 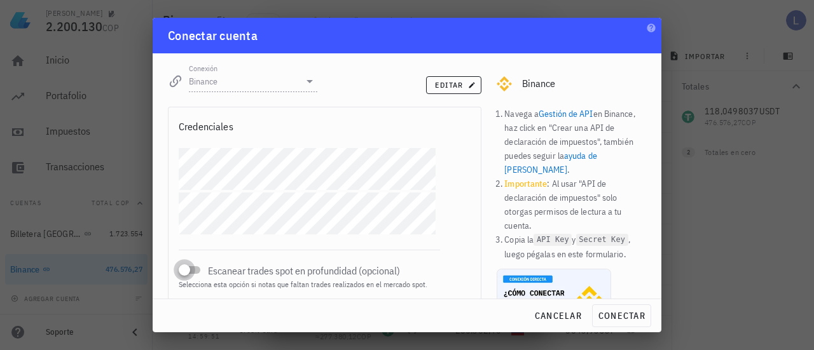 What do you see at coordinates (324, 271) in the screenshot?
I see `label: Escanear trades spot en profundidad (opcional)` at bounding box center [324, 271].